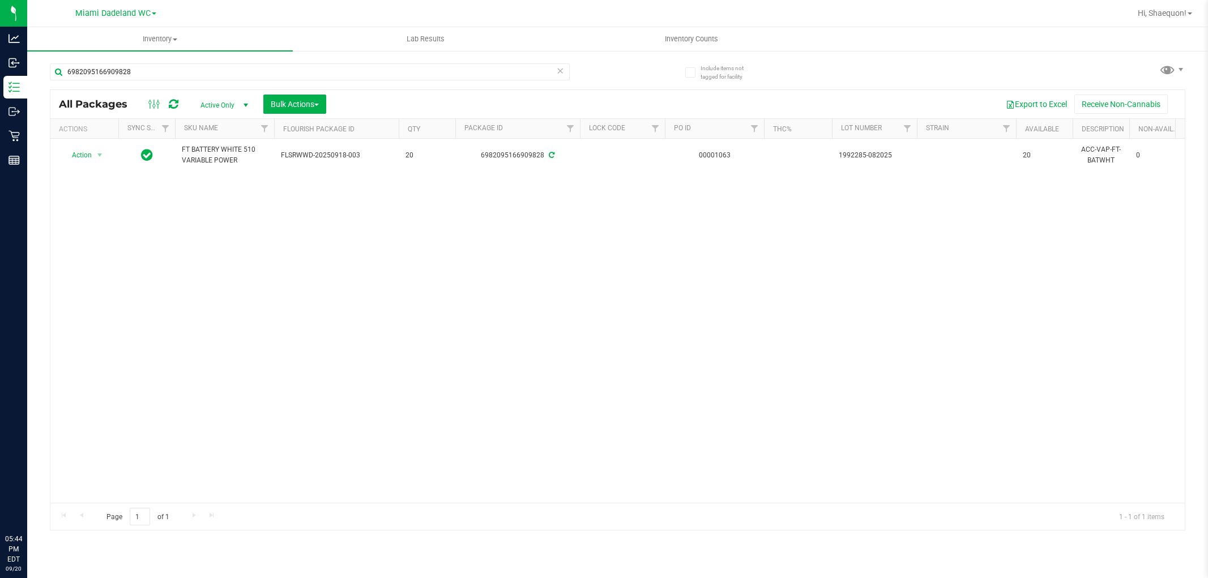 The image size is (1208, 578). What do you see at coordinates (14, 136) in the screenshot?
I see `inline-svg: Retail` at bounding box center [14, 136].